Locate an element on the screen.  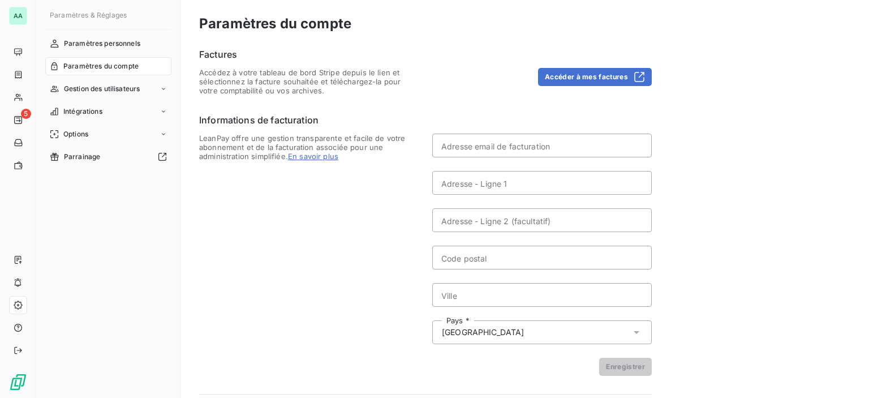
span: Parrainage is located at coordinates (82, 157).